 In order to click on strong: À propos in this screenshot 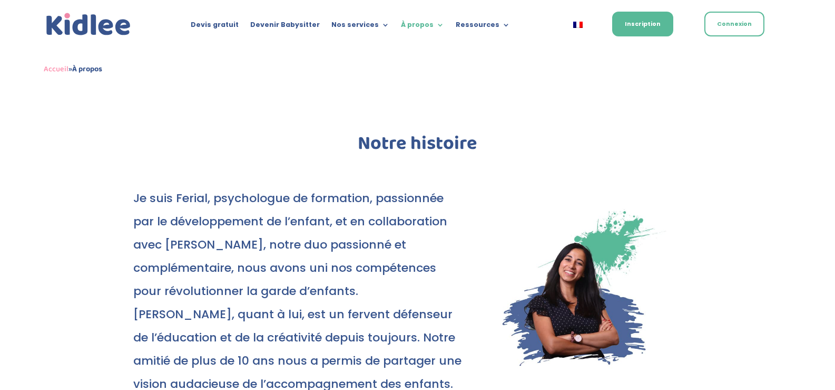, I will do `click(87, 69)`.